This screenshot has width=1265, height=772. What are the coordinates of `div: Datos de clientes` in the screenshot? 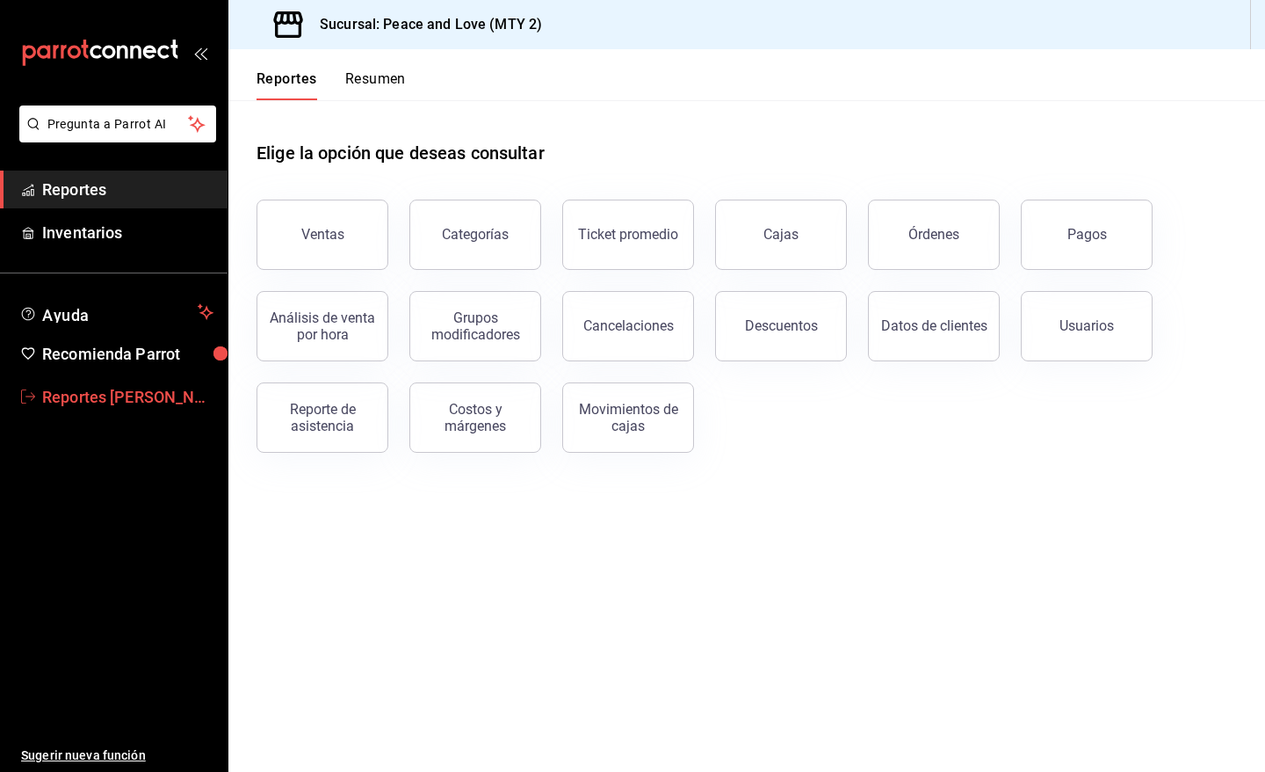 It's located at (934, 325).